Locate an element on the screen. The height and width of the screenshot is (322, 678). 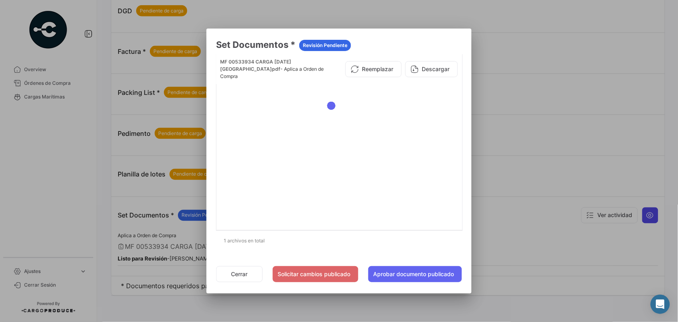
button: Cerrar is located at coordinates (239, 274).